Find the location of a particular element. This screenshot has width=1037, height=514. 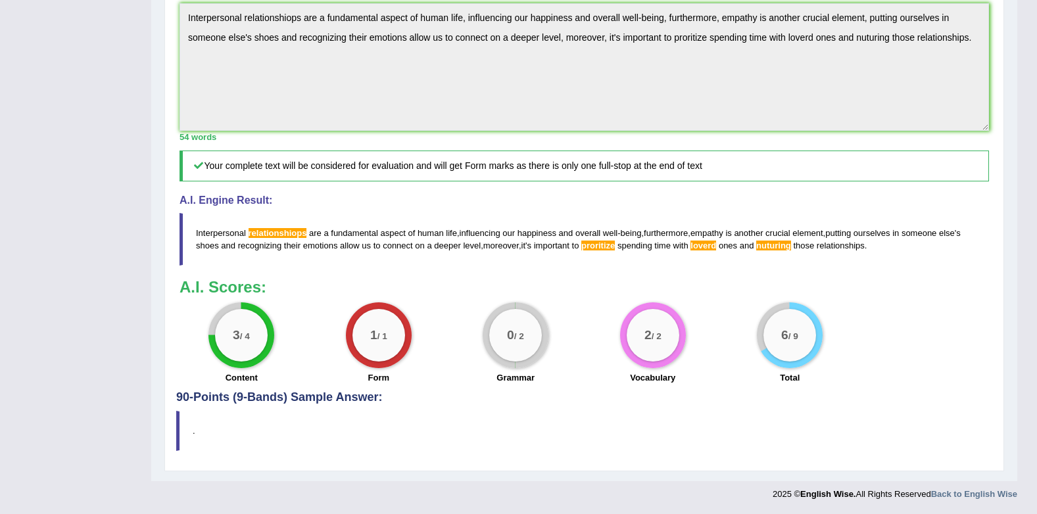

h5: Your complete text will be considered for evaluation and will get Form marks as there is only one... is located at coordinates (584, 166).